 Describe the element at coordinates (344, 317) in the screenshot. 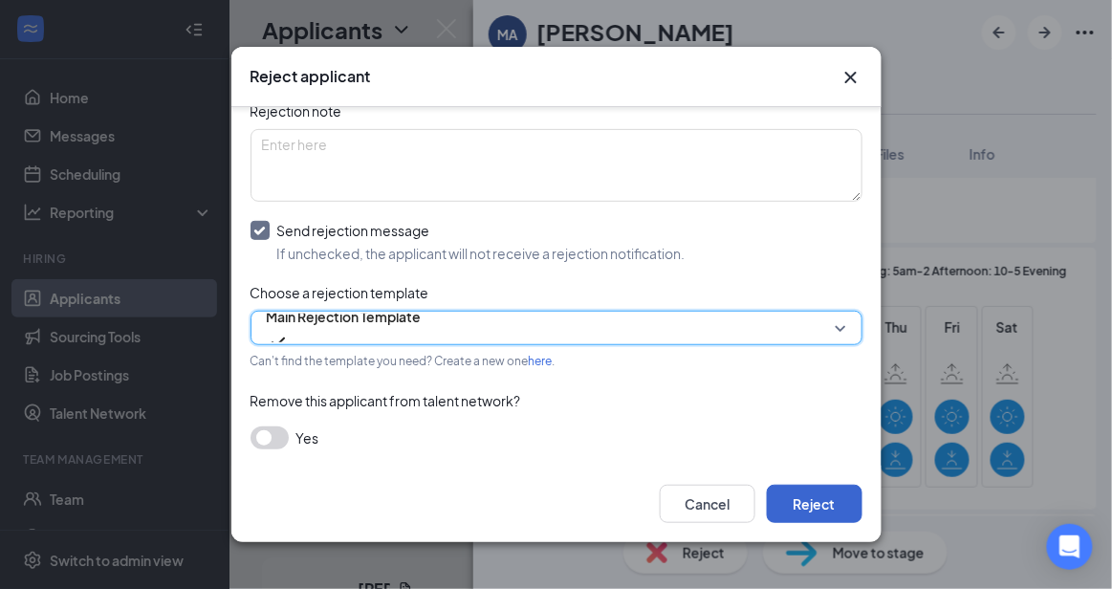

I see `span: Main Rejection Template` at that location.